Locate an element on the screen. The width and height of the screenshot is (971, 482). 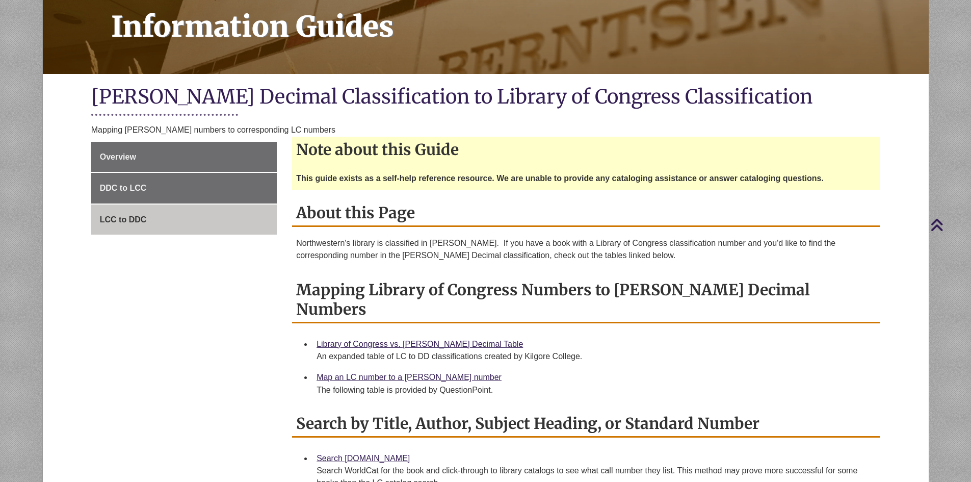
a: Back to Top is located at coordinates (949, 224).